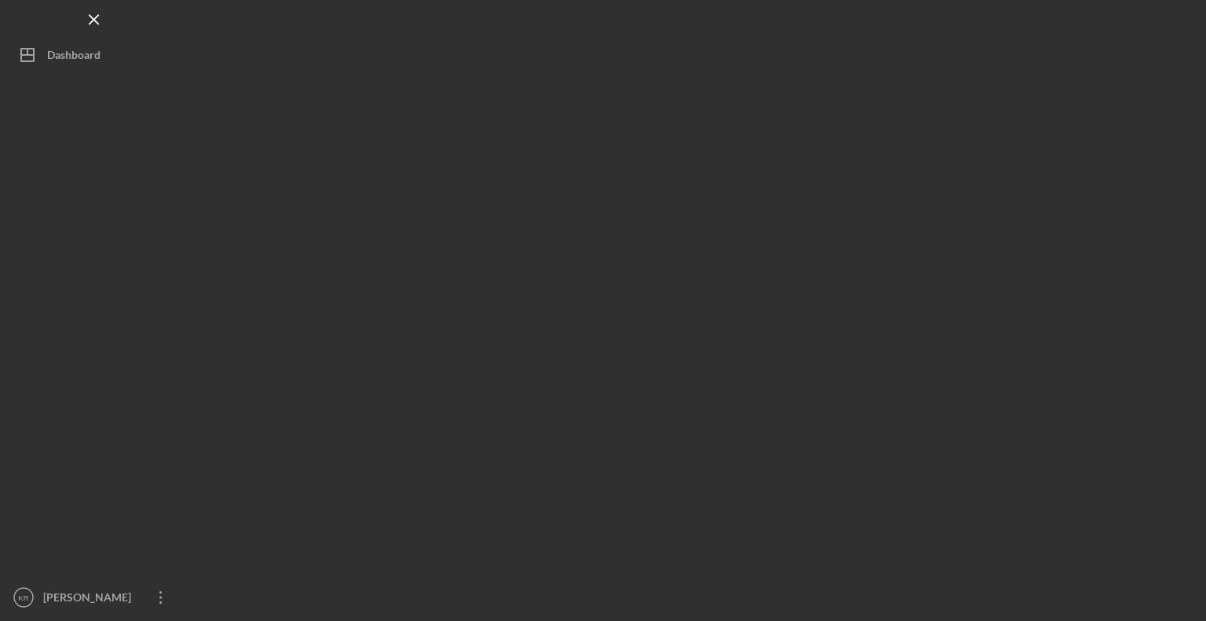 The height and width of the screenshot is (621, 1206). I want to click on div: Dashboard, so click(74, 57).